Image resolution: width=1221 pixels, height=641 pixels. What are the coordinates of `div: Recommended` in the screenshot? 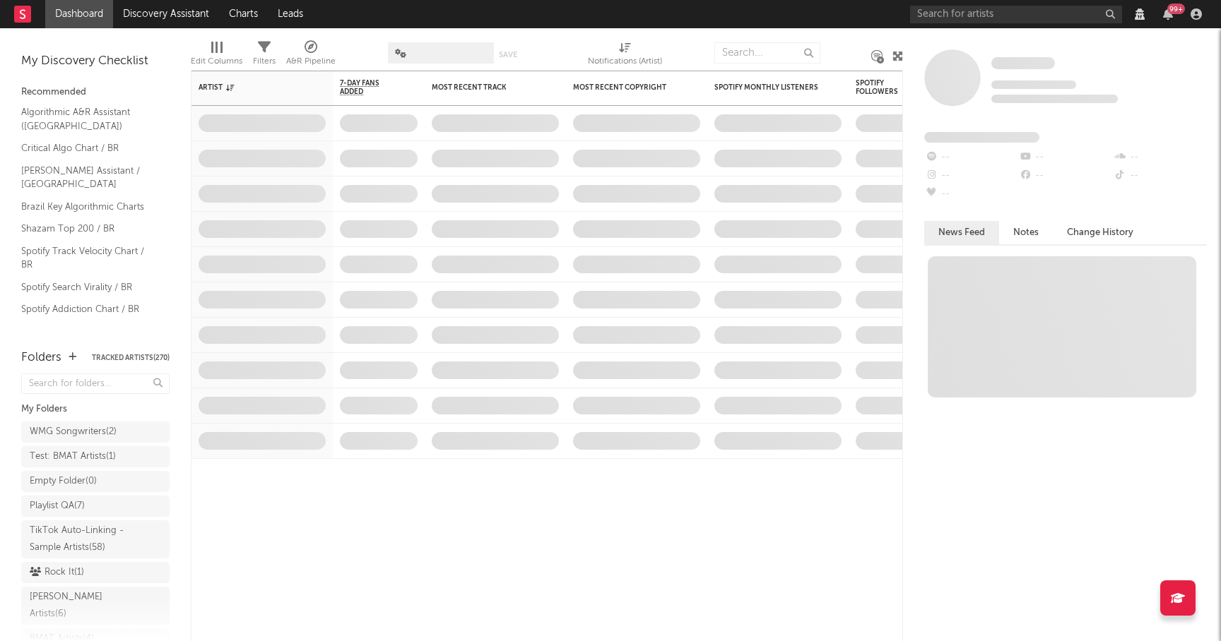 It's located at (95, 93).